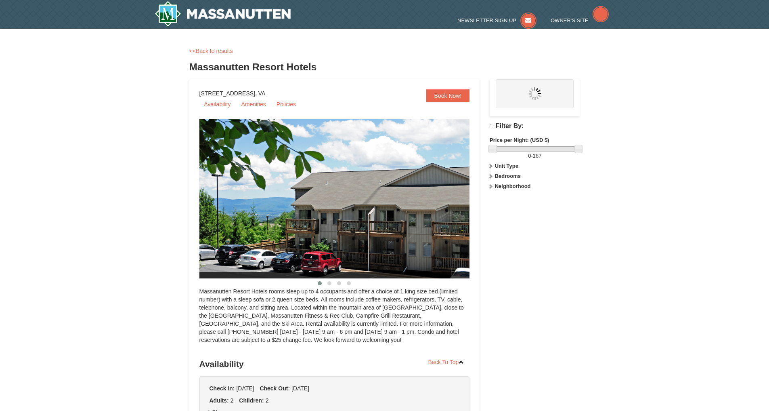 Image resolution: width=769 pixels, height=411 pixels. What do you see at coordinates (219, 400) in the screenshot?
I see `strong: Adults:` at bounding box center [219, 400].